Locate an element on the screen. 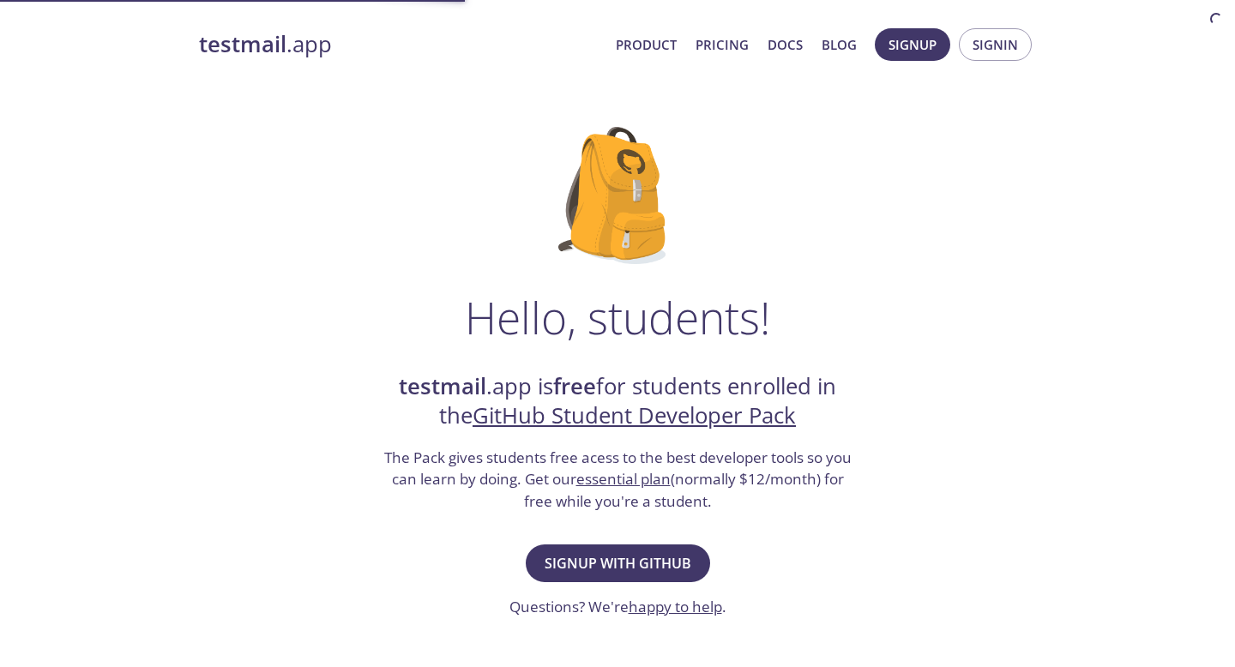  img: github-student-backpack.png is located at coordinates (618, 196).